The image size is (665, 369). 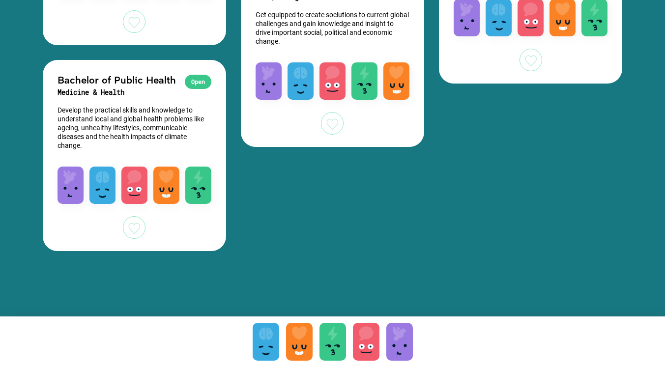 What do you see at coordinates (134, 128) in the screenshot?
I see `p: Develop the practical skills and knowledge to understand local and global health problems like ag...` at bounding box center [134, 128].